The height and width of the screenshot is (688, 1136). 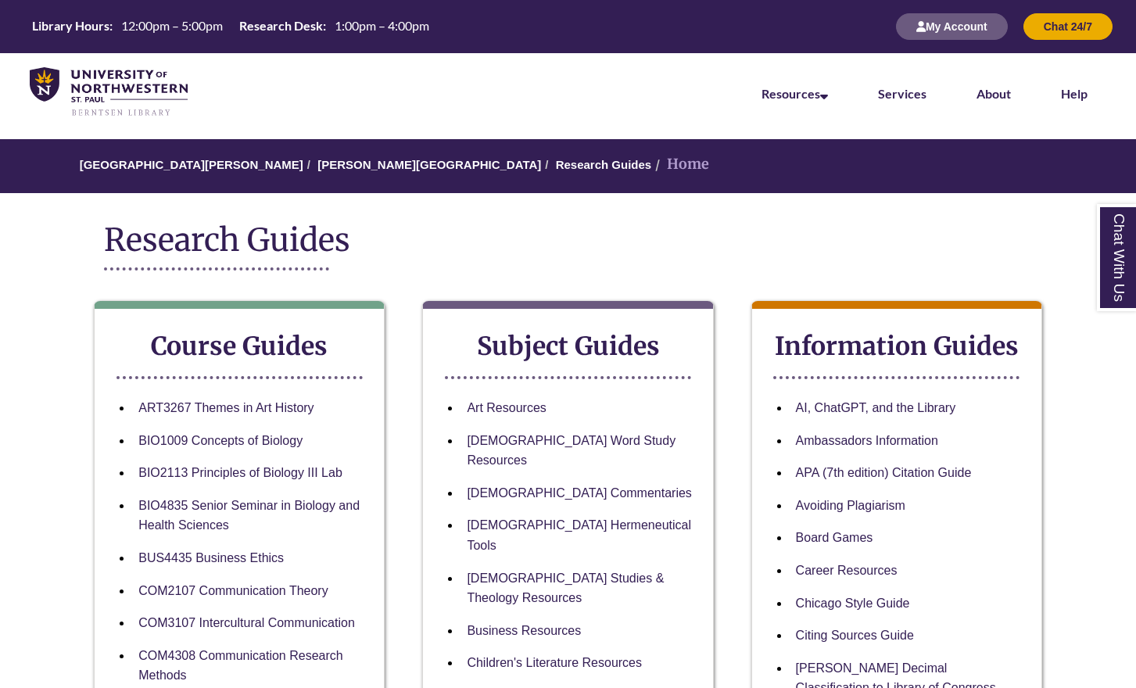 What do you see at coordinates (604, 164) in the screenshot?
I see `a: Research Guides` at bounding box center [604, 164].